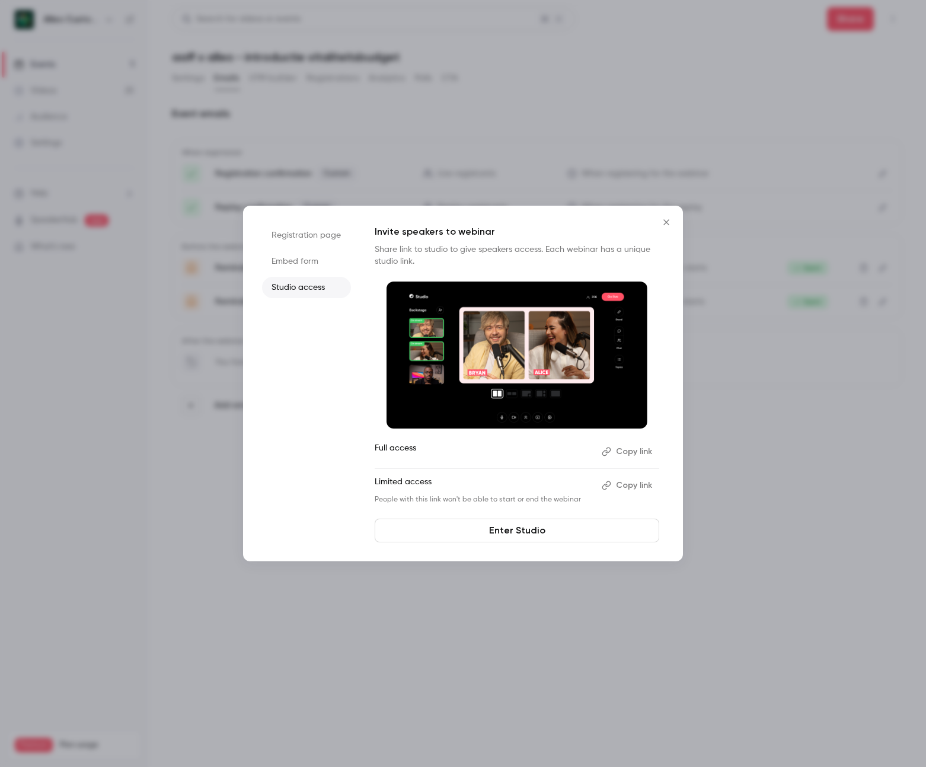 The height and width of the screenshot is (767, 926). What do you see at coordinates (483, 500) in the screenshot?
I see `p: People with this link won't be able to start or end the webinar` at bounding box center [483, 500].